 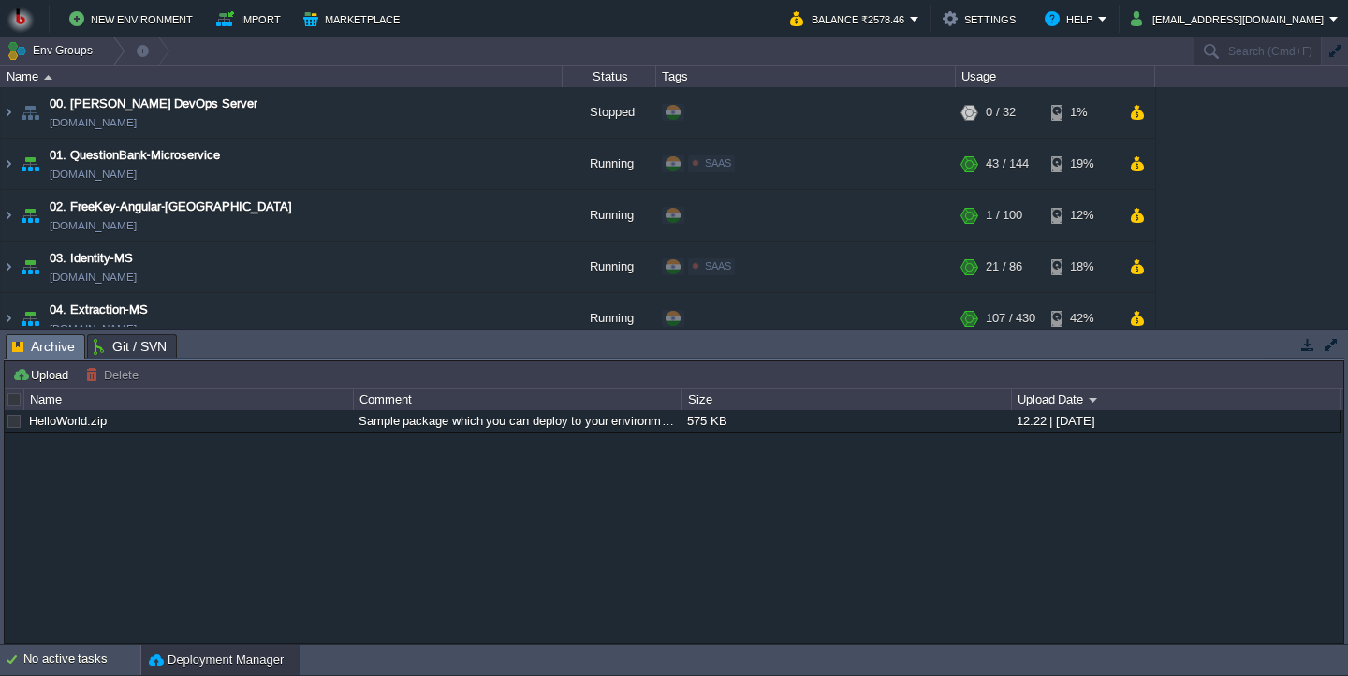 What do you see at coordinates (1071, 19) in the screenshot?
I see `button: Help` at bounding box center [1071, 19].